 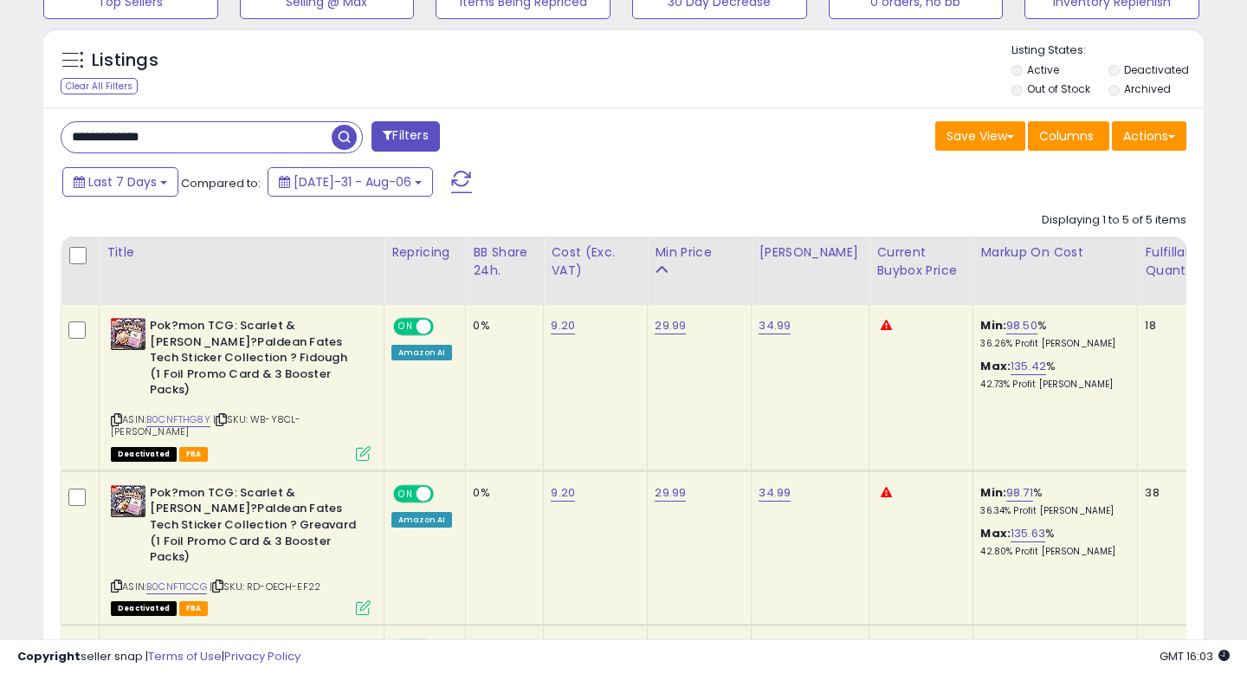 What do you see at coordinates (1020, 493) in the screenshot?
I see `a: 98.71` at bounding box center [1020, 493].